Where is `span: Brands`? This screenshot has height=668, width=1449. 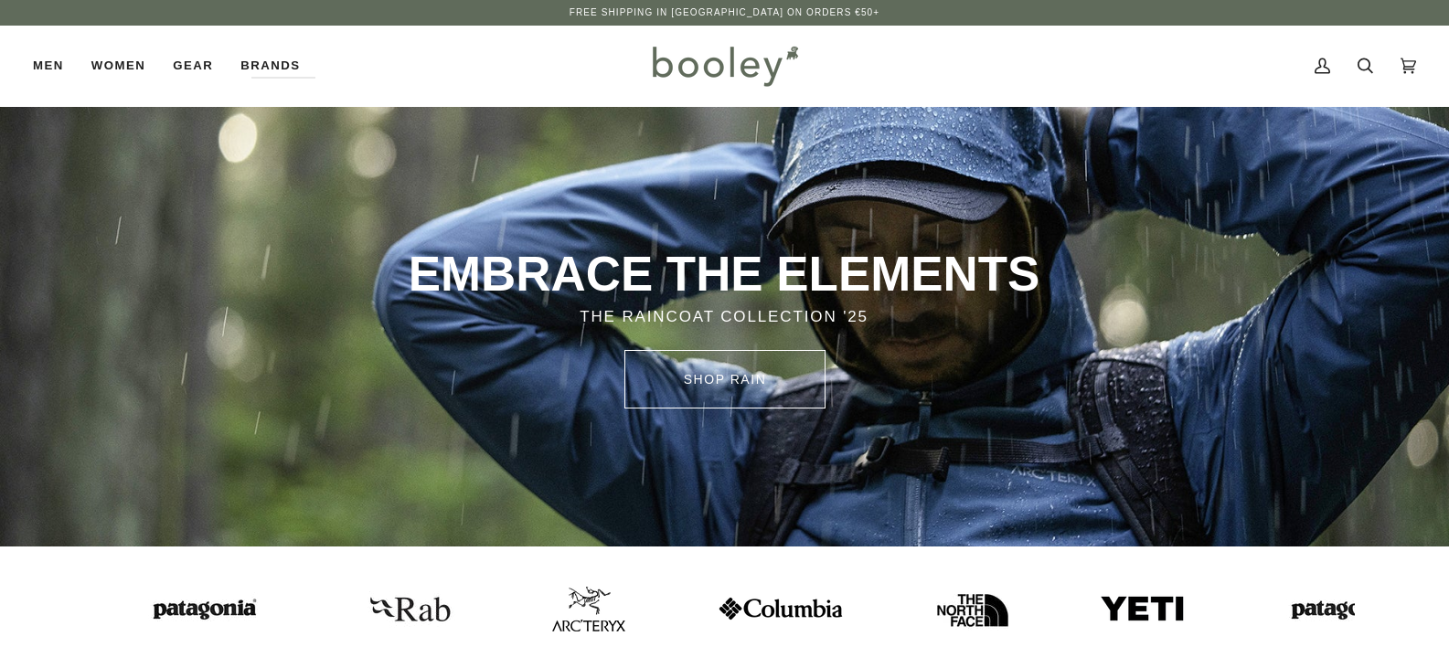 span: Brands is located at coordinates (270, 66).